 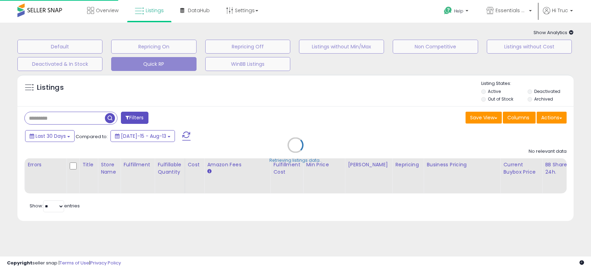 I want to click on a: Privacy Policy, so click(x=106, y=263).